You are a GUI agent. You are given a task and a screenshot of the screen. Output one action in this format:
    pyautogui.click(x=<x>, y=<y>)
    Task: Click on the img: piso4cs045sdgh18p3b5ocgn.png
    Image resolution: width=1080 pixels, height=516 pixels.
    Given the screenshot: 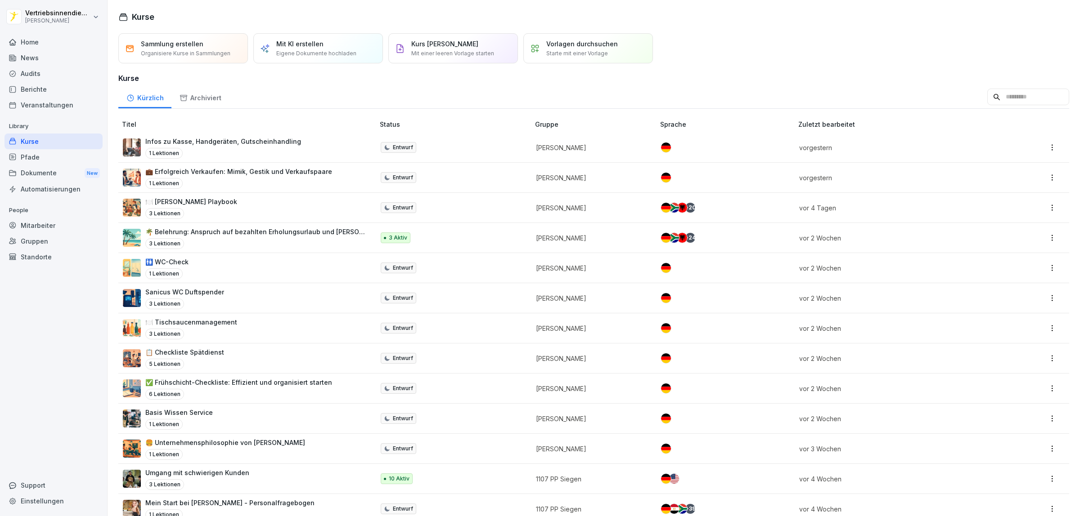 What is the action you would take?
    pyautogui.click(x=132, y=449)
    